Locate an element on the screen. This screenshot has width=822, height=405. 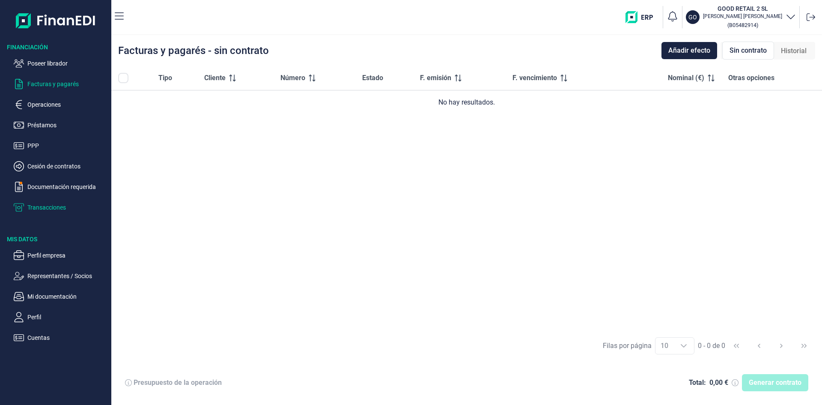
small: Copiar cif is located at coordinates (743, 25).